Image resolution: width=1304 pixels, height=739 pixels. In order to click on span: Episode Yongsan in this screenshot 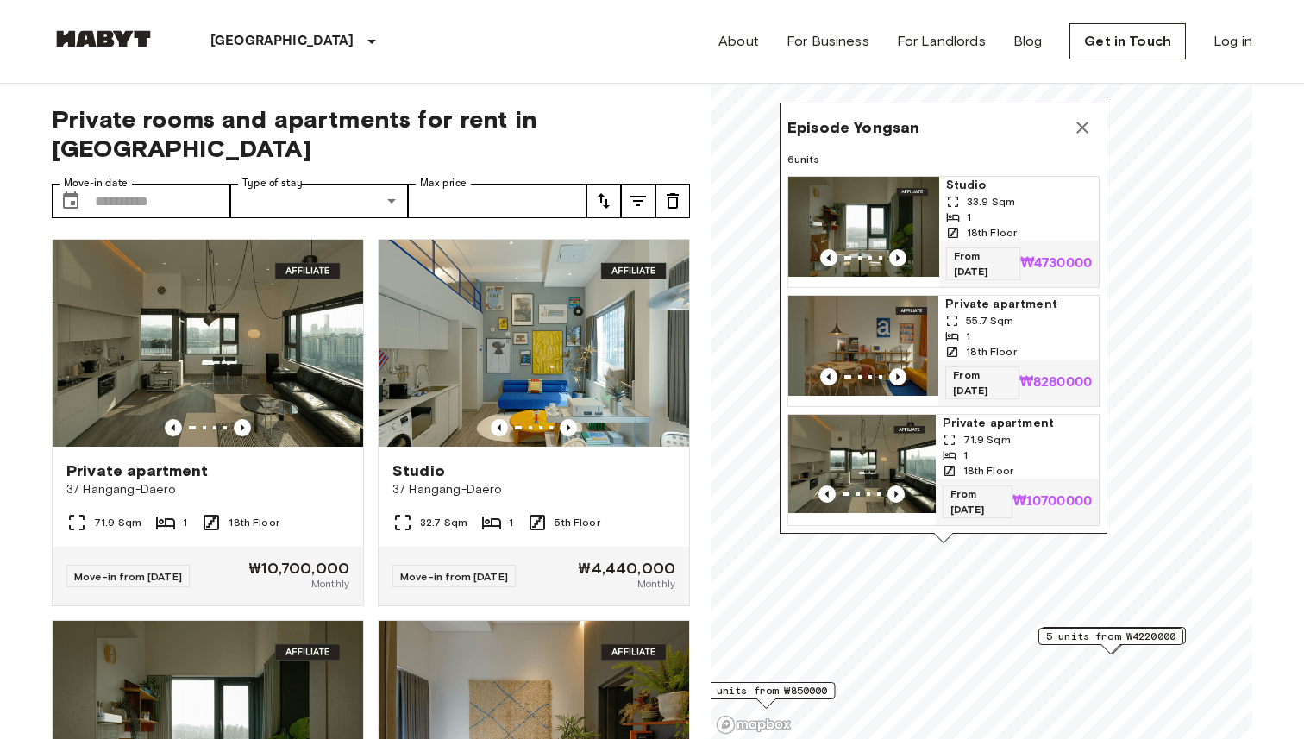, I will do `click(853, 128)`.